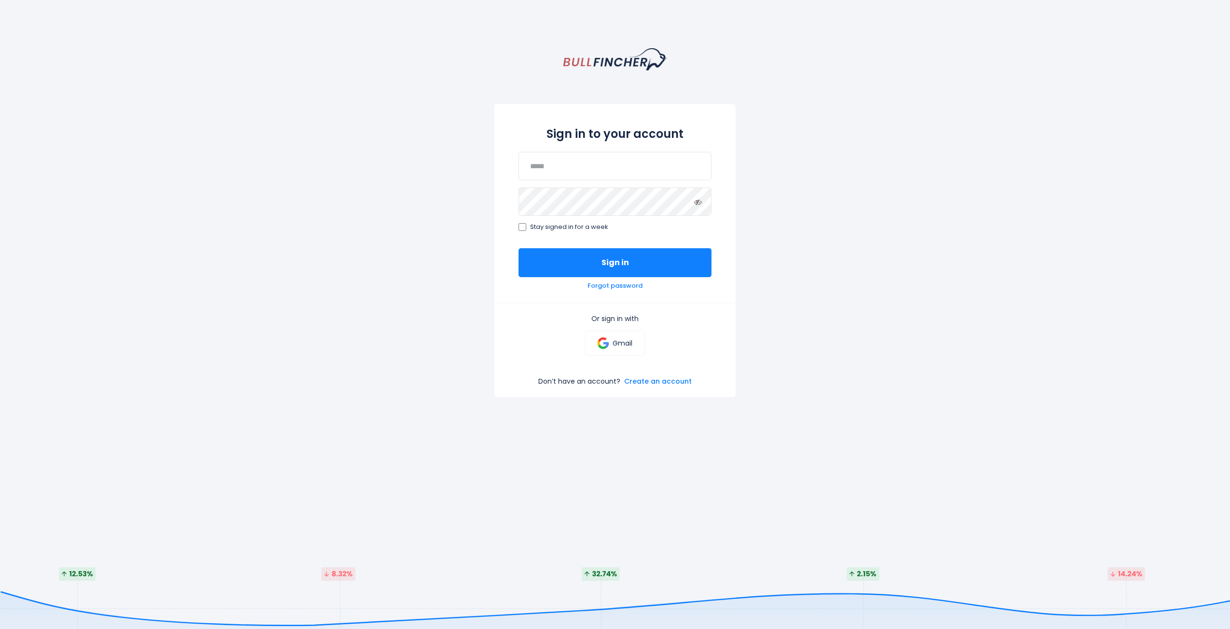  What do you see at coordinates (615, 134) in the screenshot?
I see `h2: Sign in to your account` at bounding box center [615, 134].